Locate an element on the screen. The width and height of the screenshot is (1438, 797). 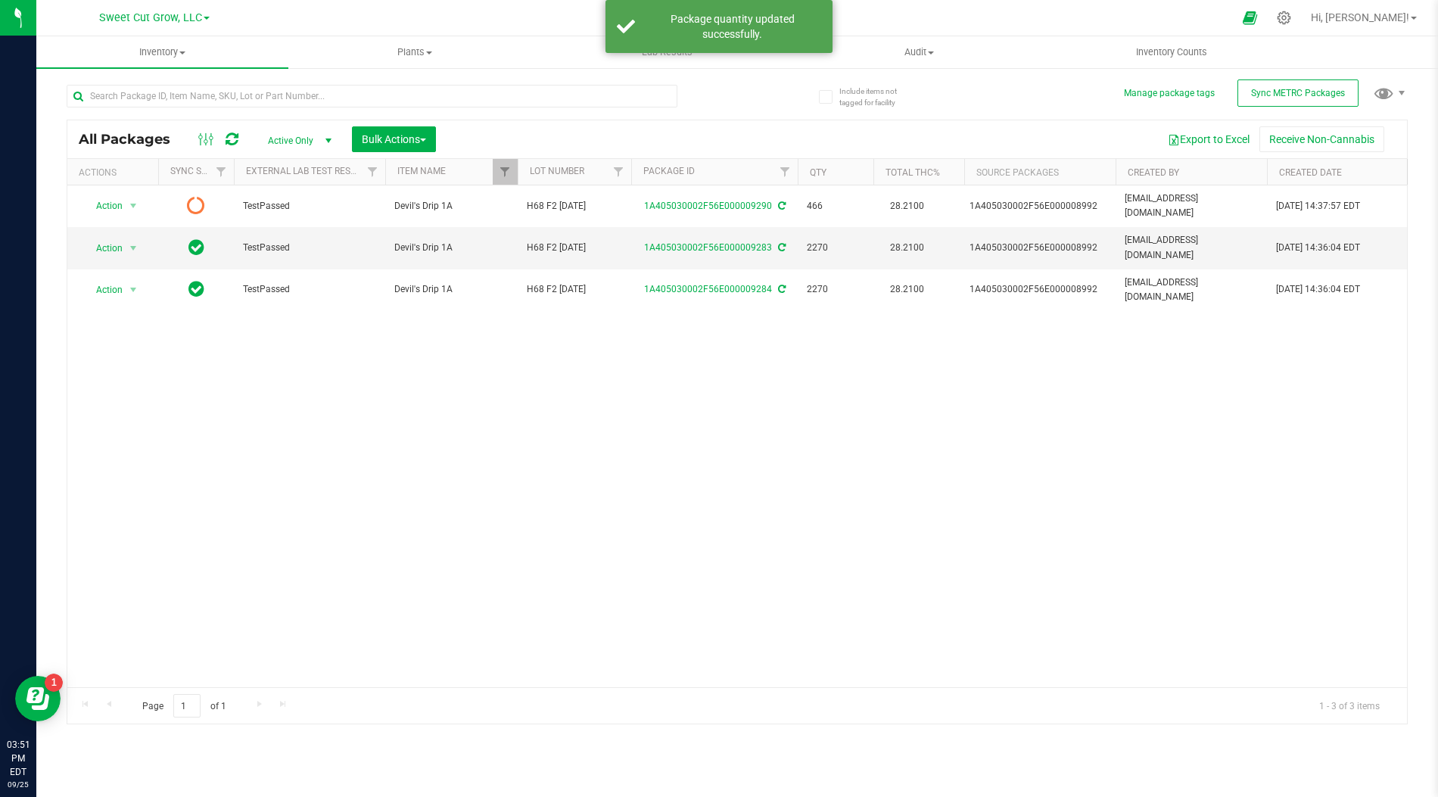
a: Total THC% is located at coordinates (913, 173).